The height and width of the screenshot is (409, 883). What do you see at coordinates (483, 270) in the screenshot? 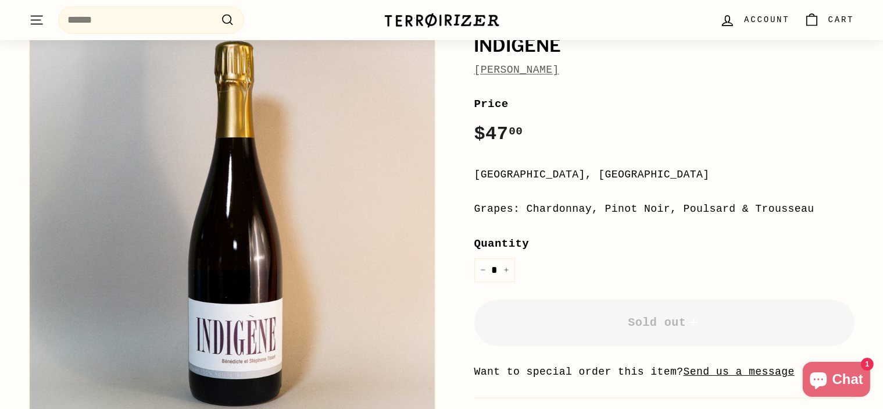
I see `button: Reduce item quantity by one` at bounding box center [483, 270].